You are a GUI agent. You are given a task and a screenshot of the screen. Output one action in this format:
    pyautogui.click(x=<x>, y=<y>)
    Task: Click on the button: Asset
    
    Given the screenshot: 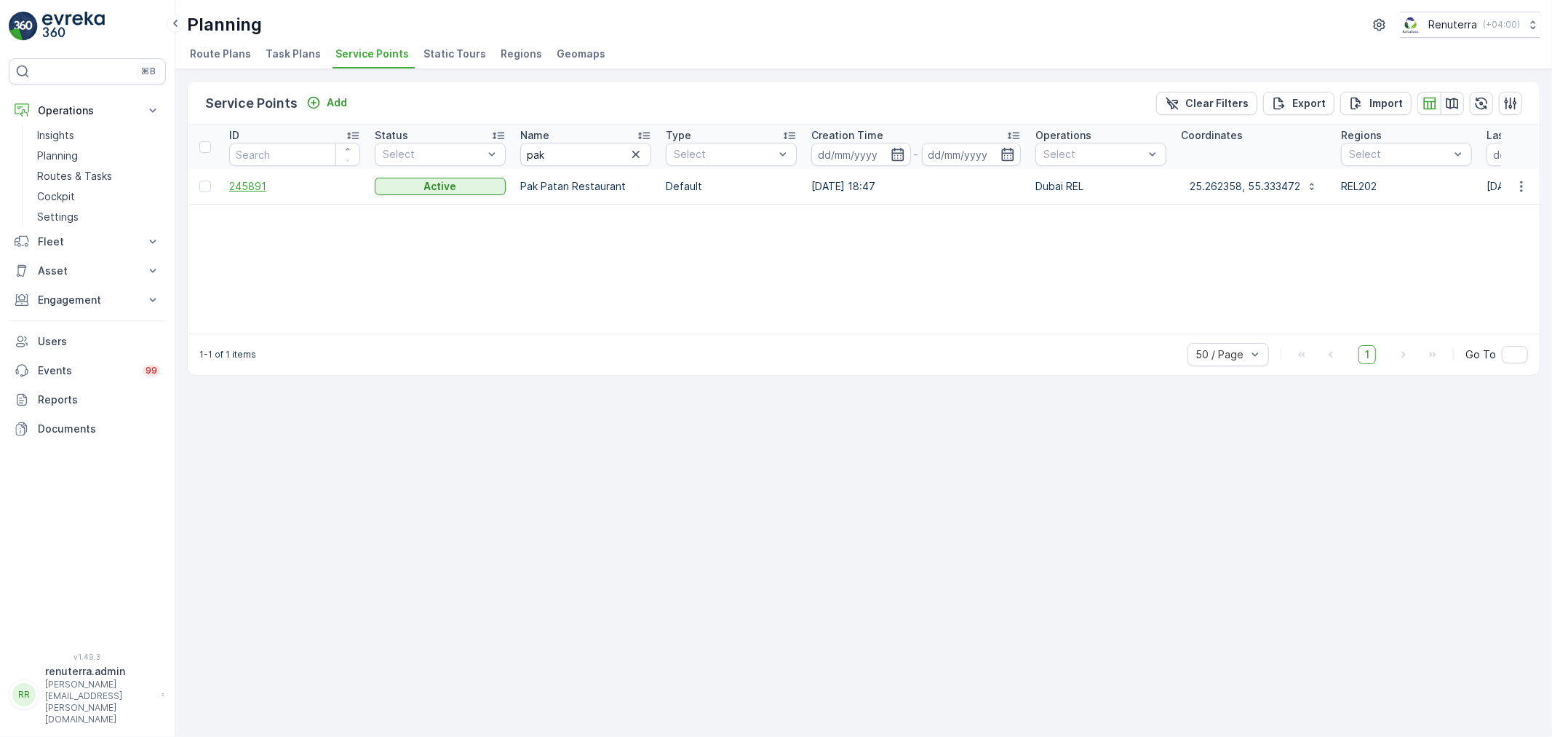 What is the action you would take?
    pyautogui.click(x=87, y=271)
    